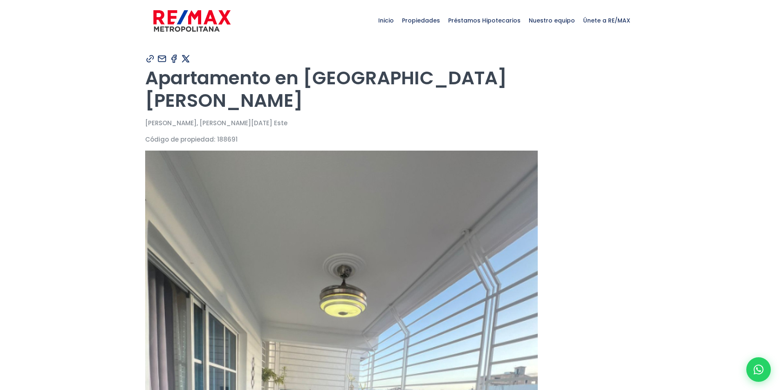 The image size is (779, 390). I want to click on span: Únete a RE/MAX, so click(606, 20).